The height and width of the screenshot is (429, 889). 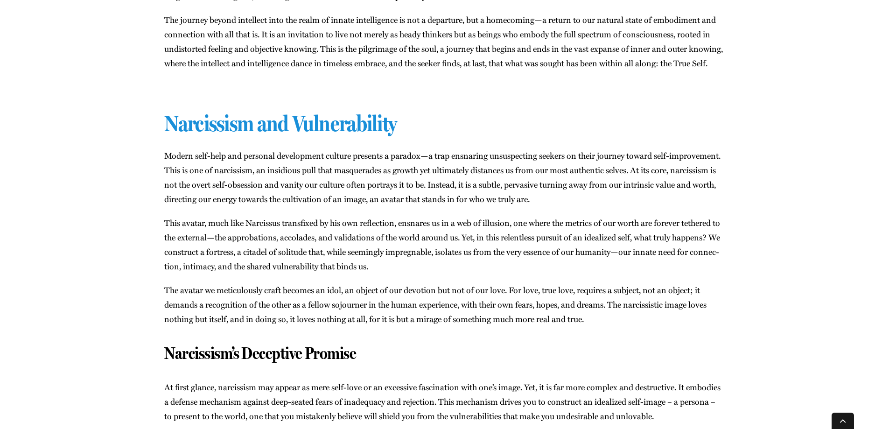 I want to click on h3: Narcissism’s Deceptive Promise, so click(x=444, y=353).